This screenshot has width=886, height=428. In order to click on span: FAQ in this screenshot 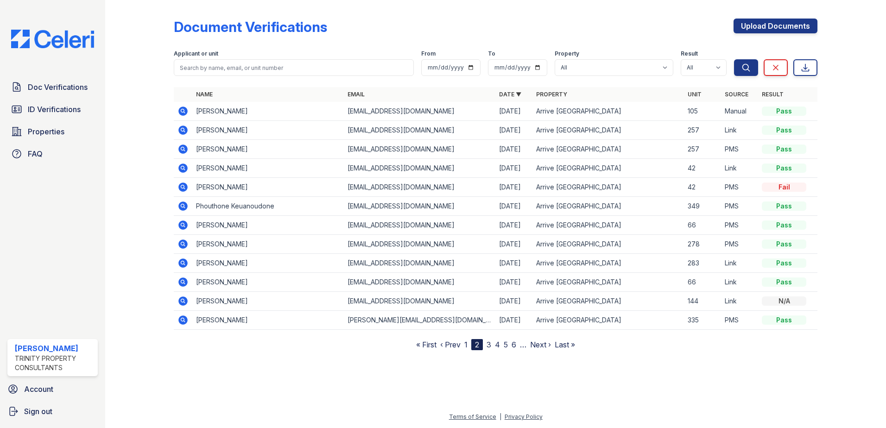, I will do `click(35, 154)`.